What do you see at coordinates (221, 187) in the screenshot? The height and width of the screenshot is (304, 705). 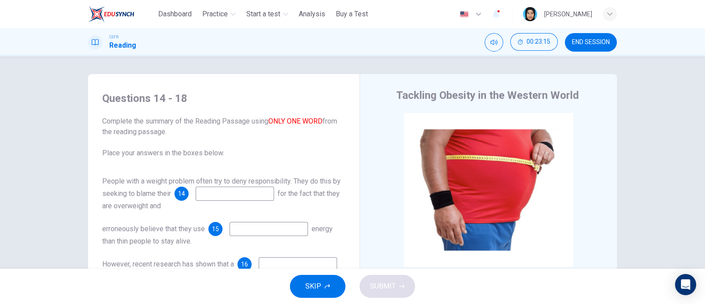 I see `span: People with a weight problem often try to deny responsibility. They do this by seeking to blame t...` at bounding box center [221, 187].